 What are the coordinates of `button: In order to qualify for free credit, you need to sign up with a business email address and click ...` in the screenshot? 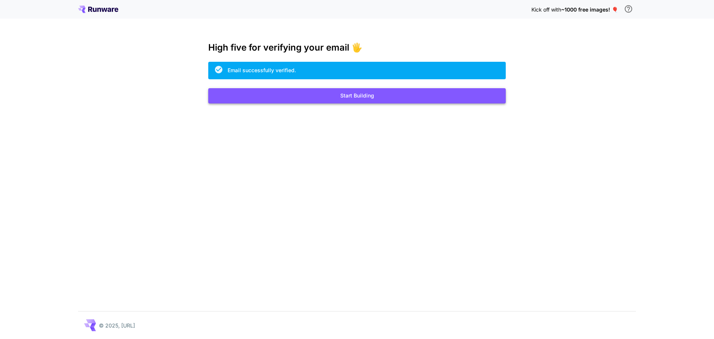 It's located at (628, 9).